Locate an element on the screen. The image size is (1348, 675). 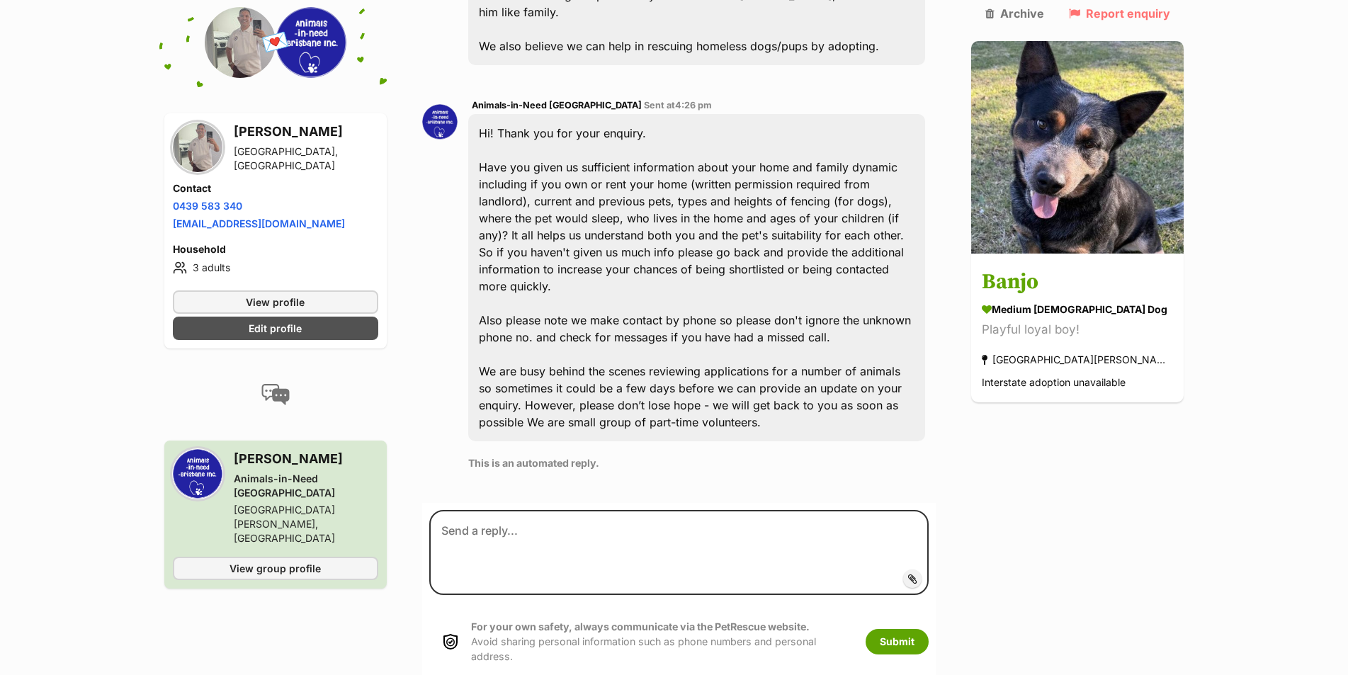
strong: For your own safety, always communicate via the PetRescue website. is located at coordinates (640, 626).